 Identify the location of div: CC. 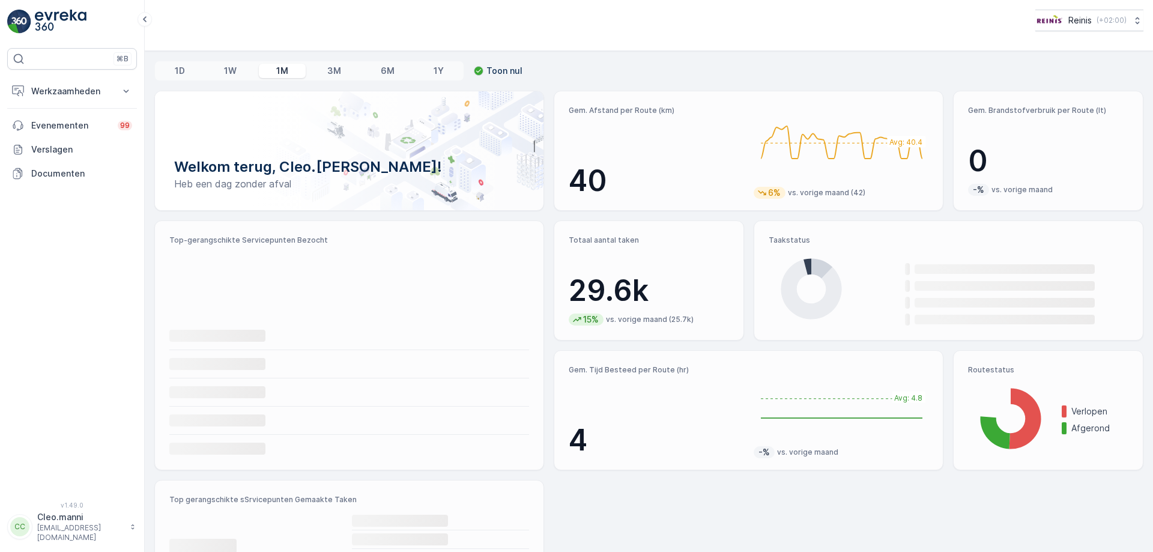
(20, 527).